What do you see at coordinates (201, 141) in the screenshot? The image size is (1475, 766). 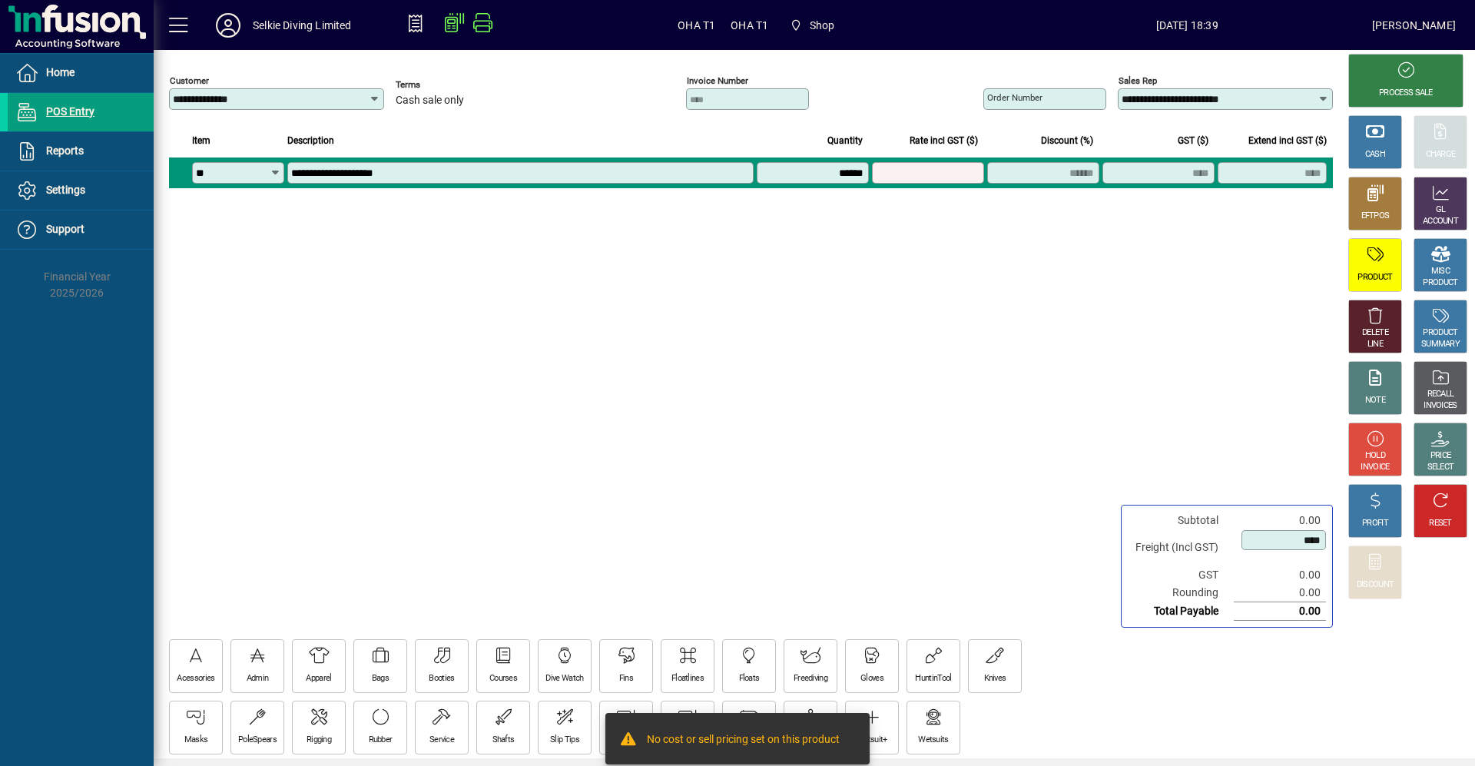 I see `span: Item` at bounding box center [201, 141].